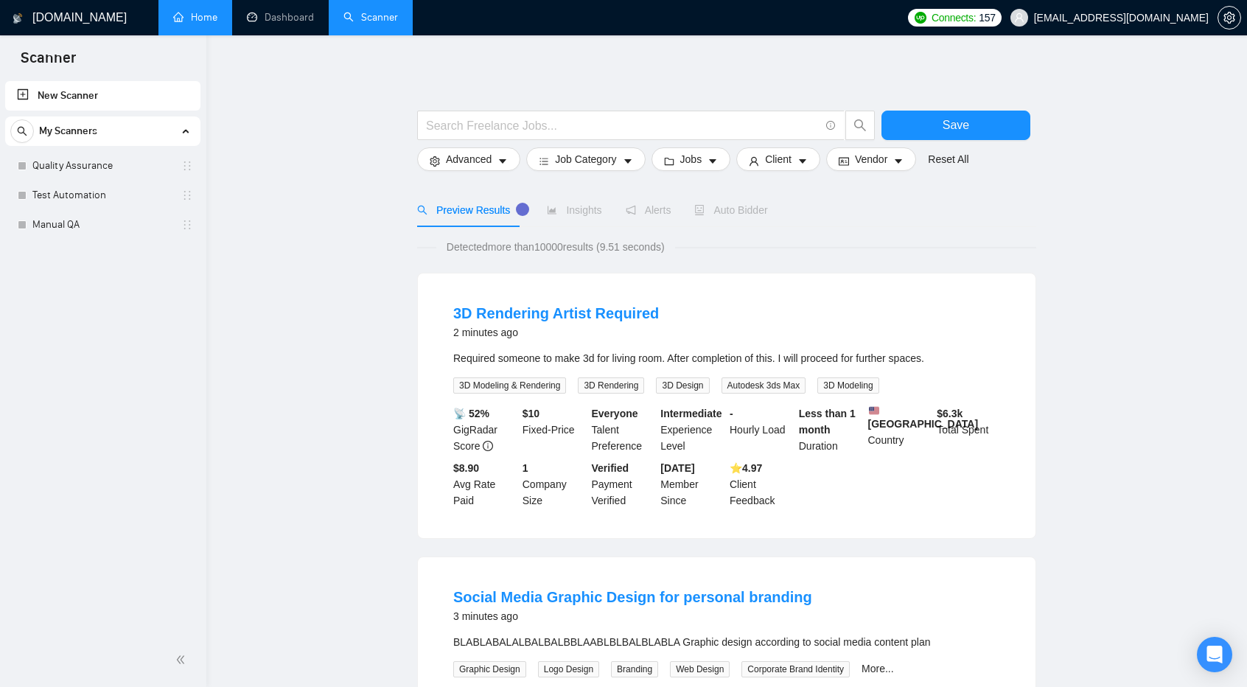 Image resolution: width=1247 pixels, height=687 pixels. Describe the element at coordinates (871, 159) in the screenshot. I see `span: Vendor` at that location.